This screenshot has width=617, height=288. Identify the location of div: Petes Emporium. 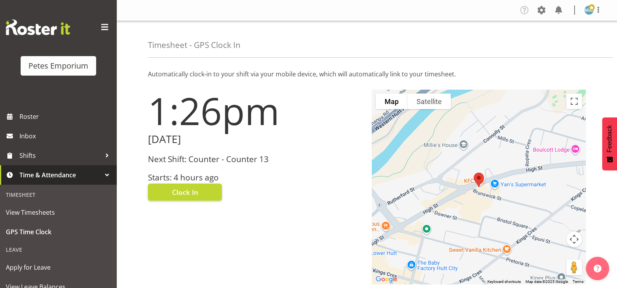
(58, 66).